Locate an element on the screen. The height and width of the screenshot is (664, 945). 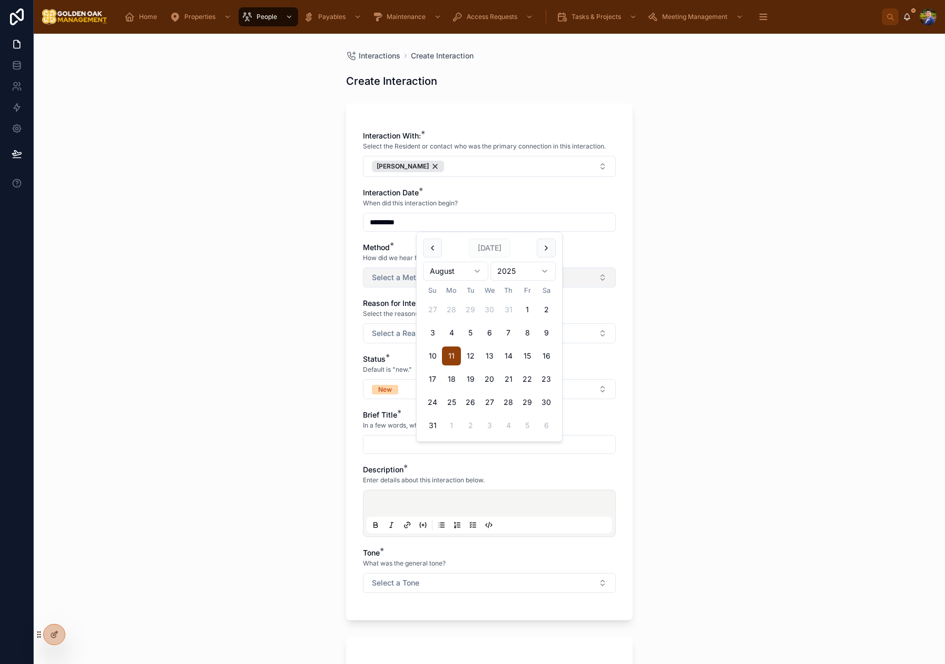
span: Maintenance is located at coordinates (406, 17).